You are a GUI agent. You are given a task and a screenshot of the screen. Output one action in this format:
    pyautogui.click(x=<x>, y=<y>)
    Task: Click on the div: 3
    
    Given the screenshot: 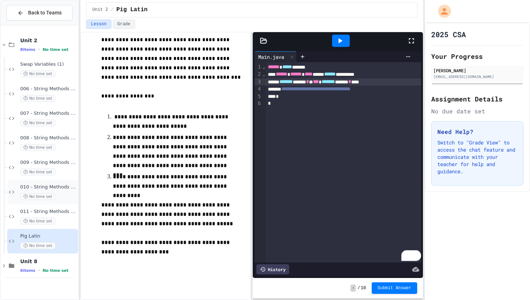 What is the action you would take?
    pyautogui.click(x=258, y=82)
    